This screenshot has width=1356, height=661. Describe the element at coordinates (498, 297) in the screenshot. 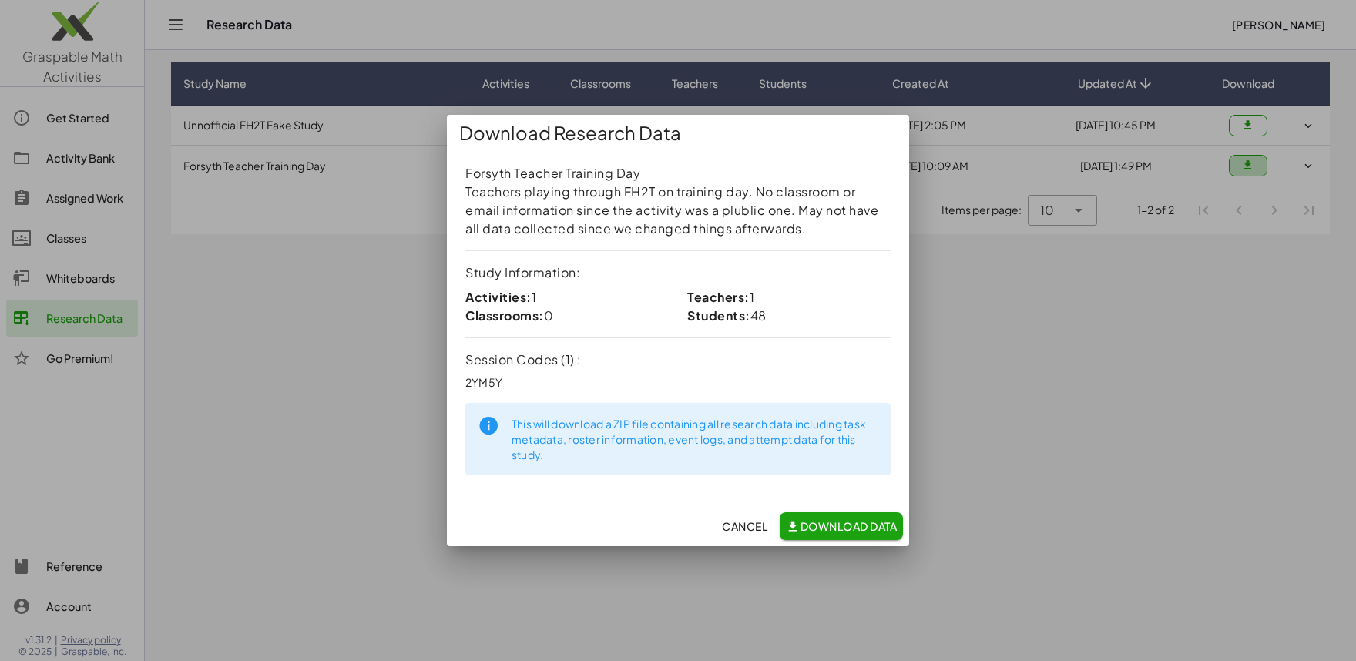

I see `strong: Activities:` at that location.